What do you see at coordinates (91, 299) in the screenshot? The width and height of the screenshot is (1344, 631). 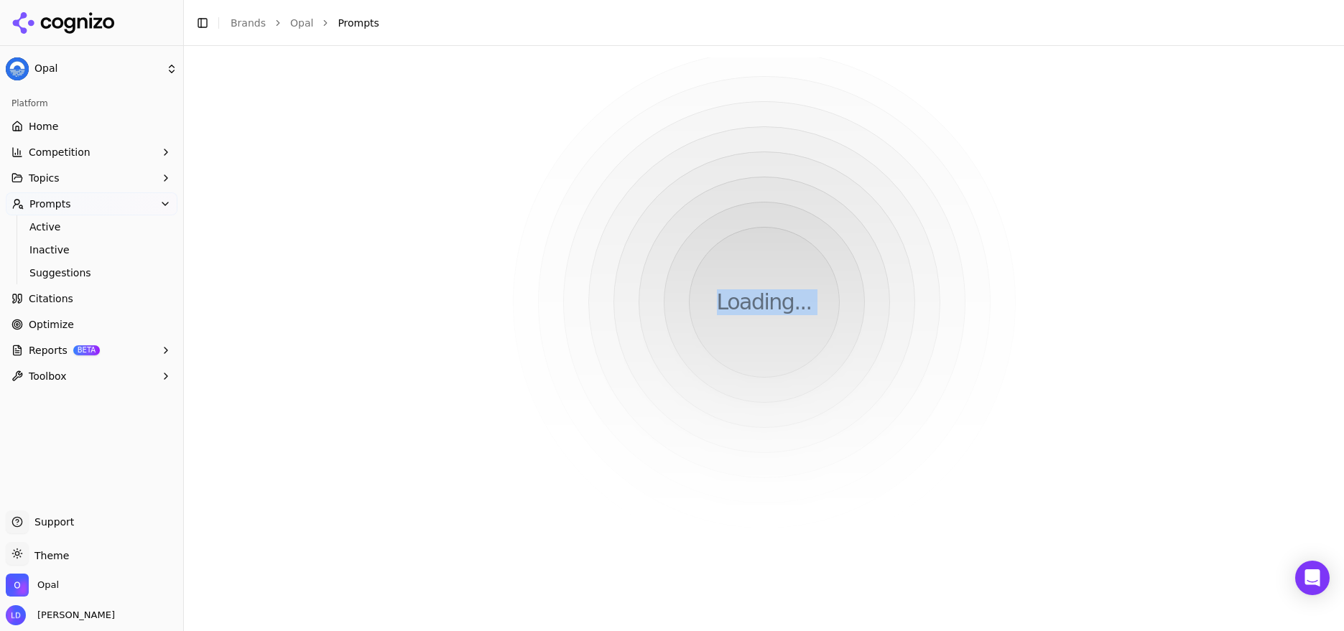 I see `a: Citations` at bounding box center [91, 299].